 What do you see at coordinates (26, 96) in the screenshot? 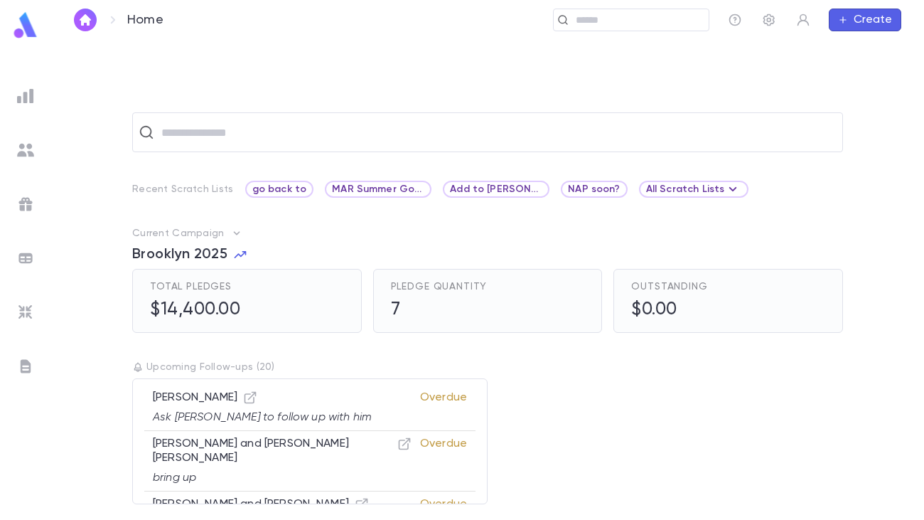
I see `img: reports_grey.c525e4749d1bce6a11f5fe2a8de1b229.svg` at bounding box center [26, 96].